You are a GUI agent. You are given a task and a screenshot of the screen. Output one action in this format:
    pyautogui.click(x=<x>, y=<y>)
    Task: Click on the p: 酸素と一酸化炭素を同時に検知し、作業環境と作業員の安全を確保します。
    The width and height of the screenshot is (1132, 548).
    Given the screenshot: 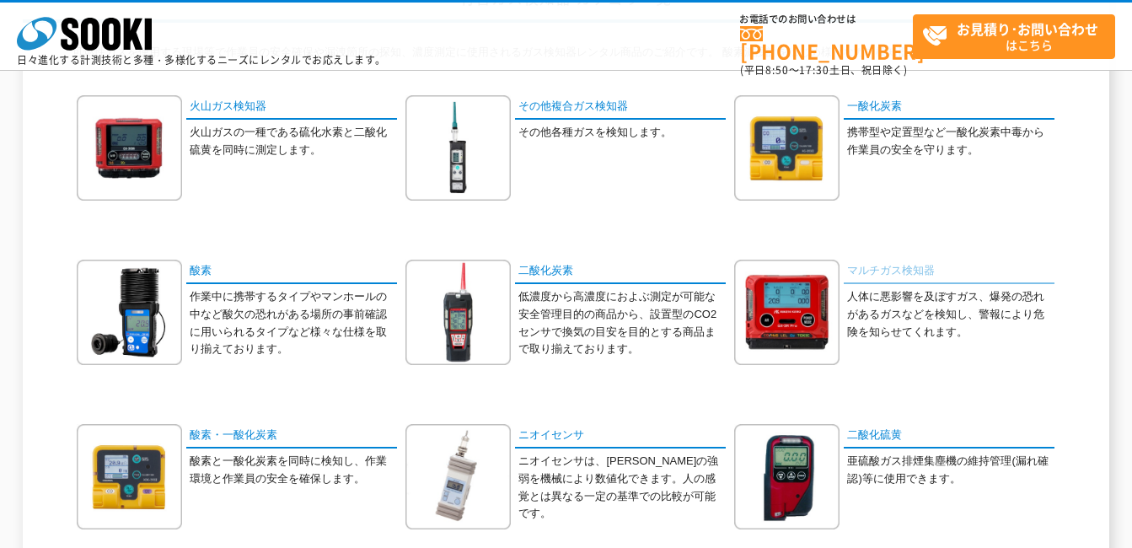 What is the action you would take?
    pyautogui.click(x=293, y=470)
    